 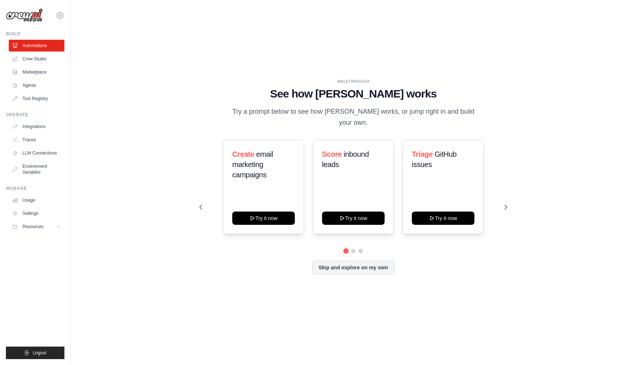 I want to click on span: Logout, so click(x=39, y=353).